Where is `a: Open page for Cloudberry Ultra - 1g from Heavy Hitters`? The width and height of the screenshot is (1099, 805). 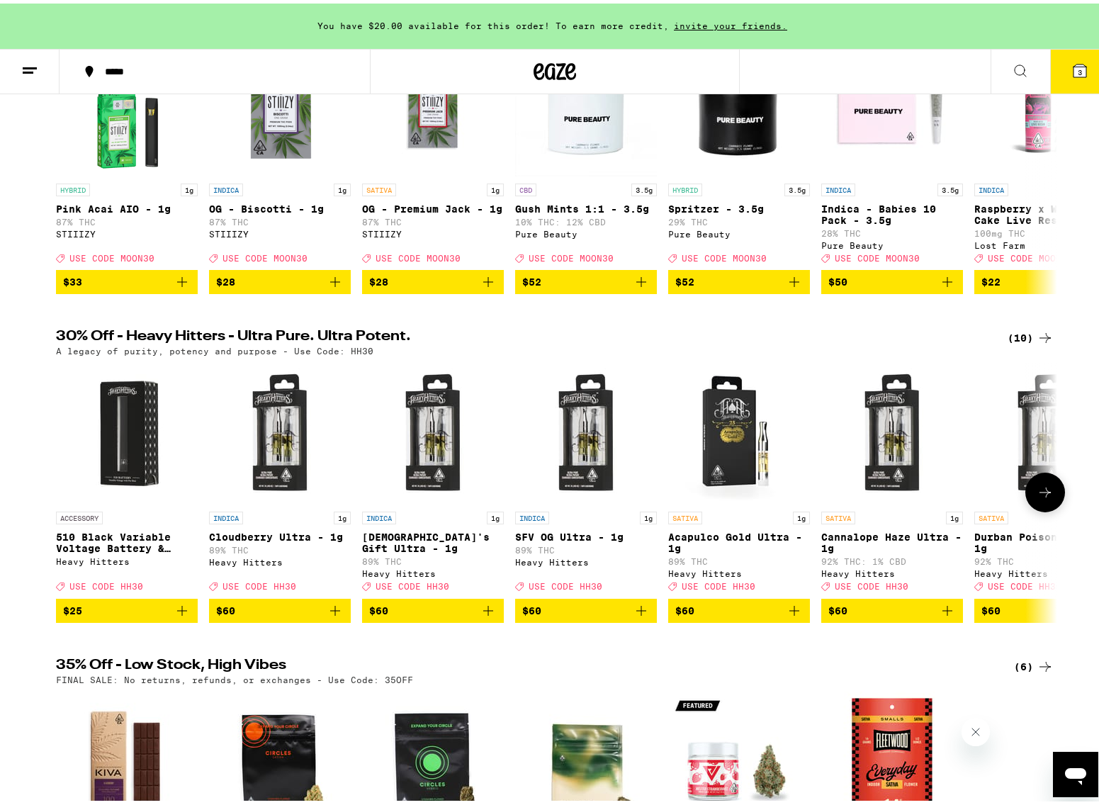 a: Open page for Cloudberry Ultra - 1g from Heavy Hitters is located at coordinates (280, 477).